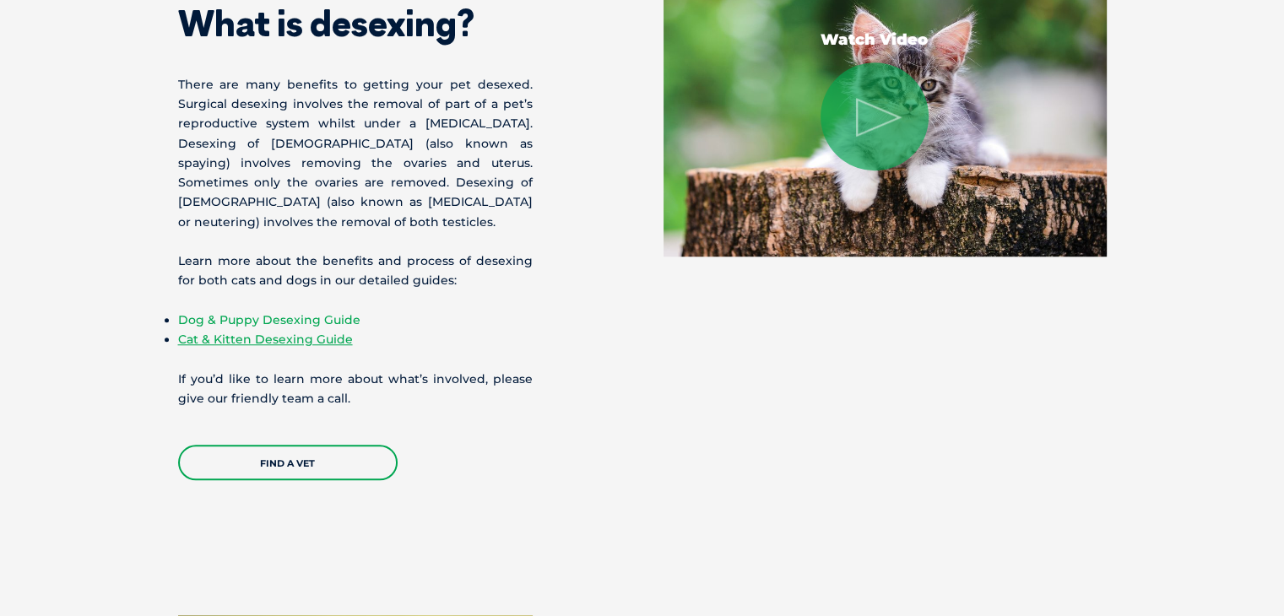 Image resolution: width=1284 pixels, height=616 pixels. I want to click on p: There are many benefits to getting your pet desexed. Surgical desexing involves the removal of pa..., so click(355, 154).